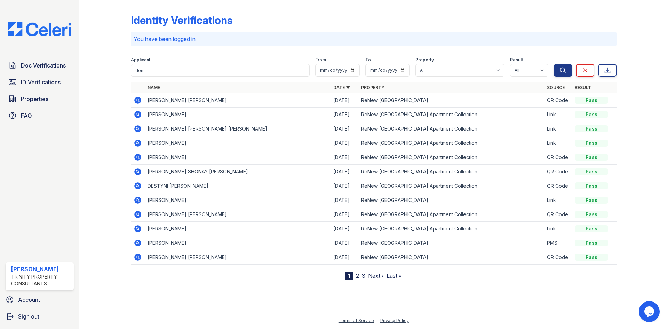 Image resolution: width=668 pixels, height=329 pixels. What do you see at coordinates (374, 39) in the screenshot?
I see `p: You have been logged in` at bounding box center [374, 39].